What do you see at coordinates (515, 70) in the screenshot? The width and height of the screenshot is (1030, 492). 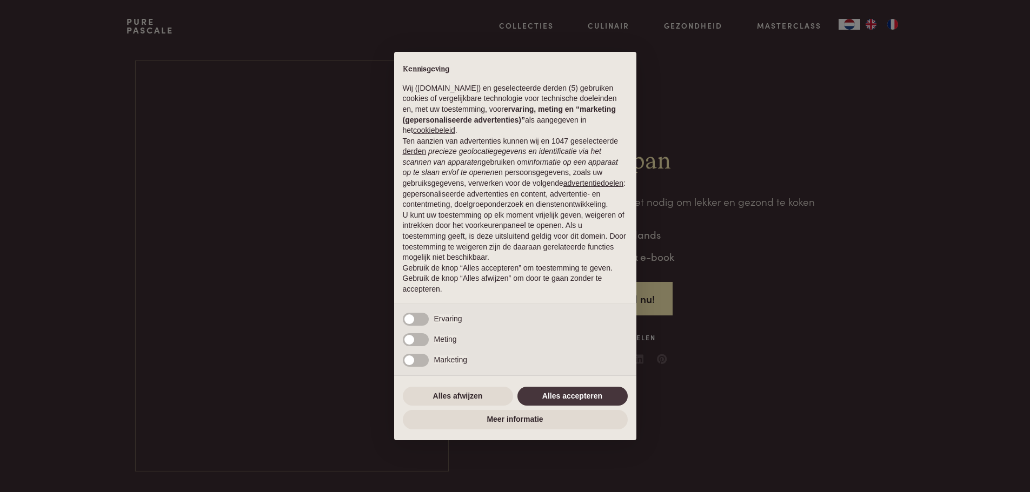 I see `h2: Kennisgeving` at bounding box center [515, 70].